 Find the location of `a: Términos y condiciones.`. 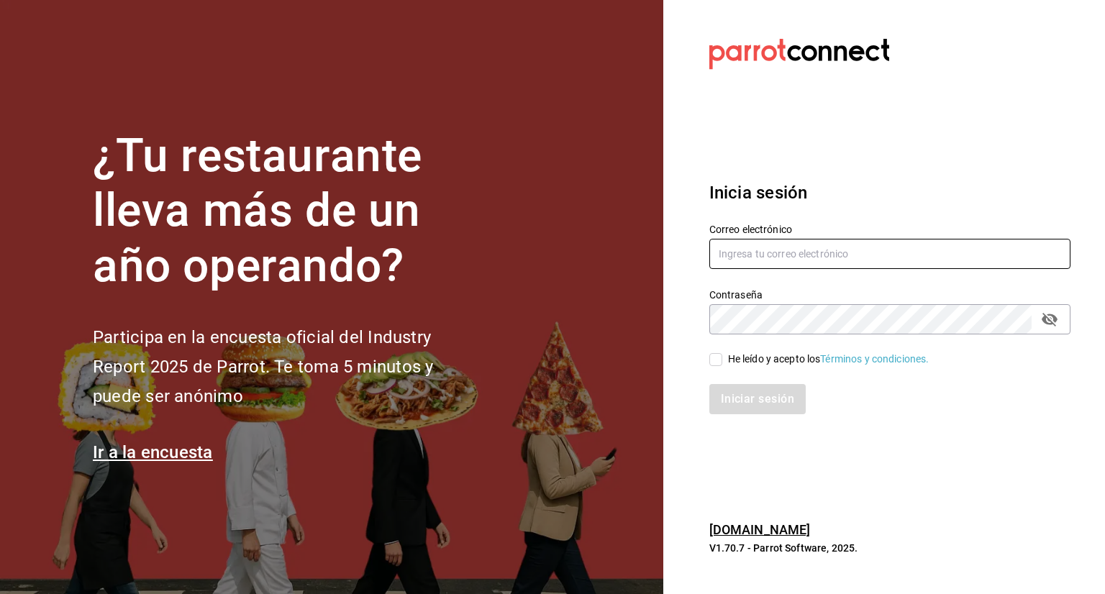

a: Términos y condiciones. is located at coordinates (874, 359).